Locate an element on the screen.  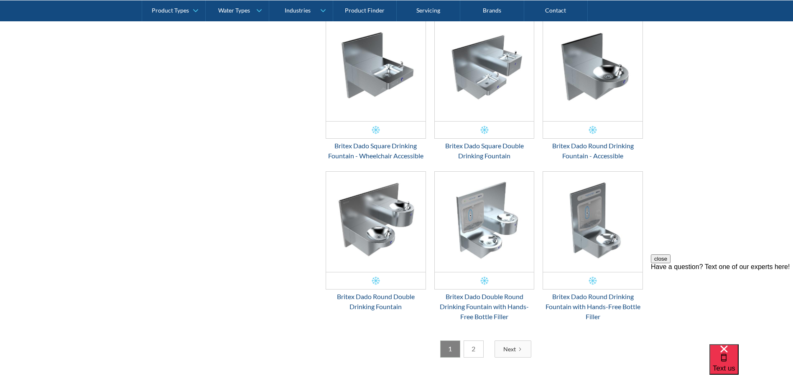
a: Britex Dado Round Double Drinking FountainBritex Dado Round Double Drinking Fountain is located at coordinates (376, 242).